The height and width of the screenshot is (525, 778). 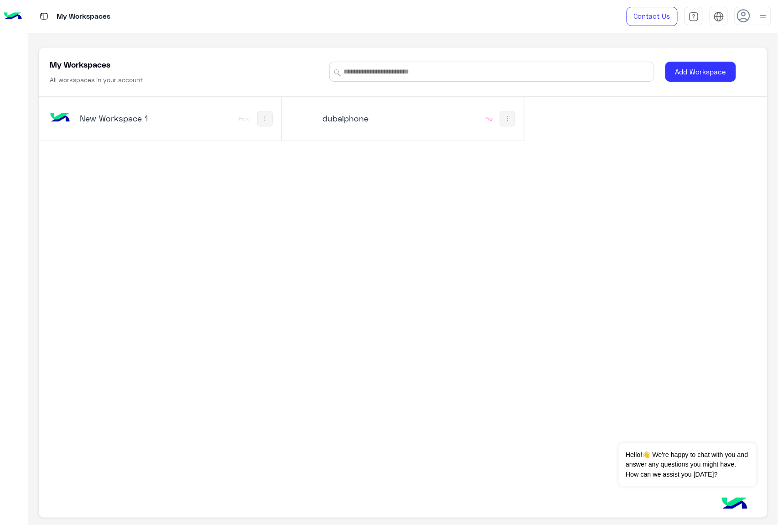 What do you see at coordinates (652, 16) in the screenshot?
I see `a: Contact Us` at bounding box center [652, 16].